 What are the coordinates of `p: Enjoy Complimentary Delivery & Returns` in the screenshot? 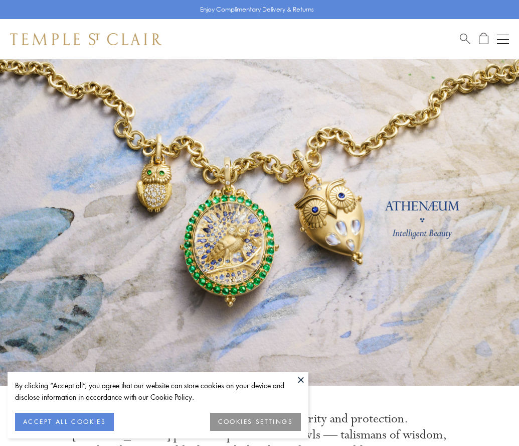 It's located at (257, 10).